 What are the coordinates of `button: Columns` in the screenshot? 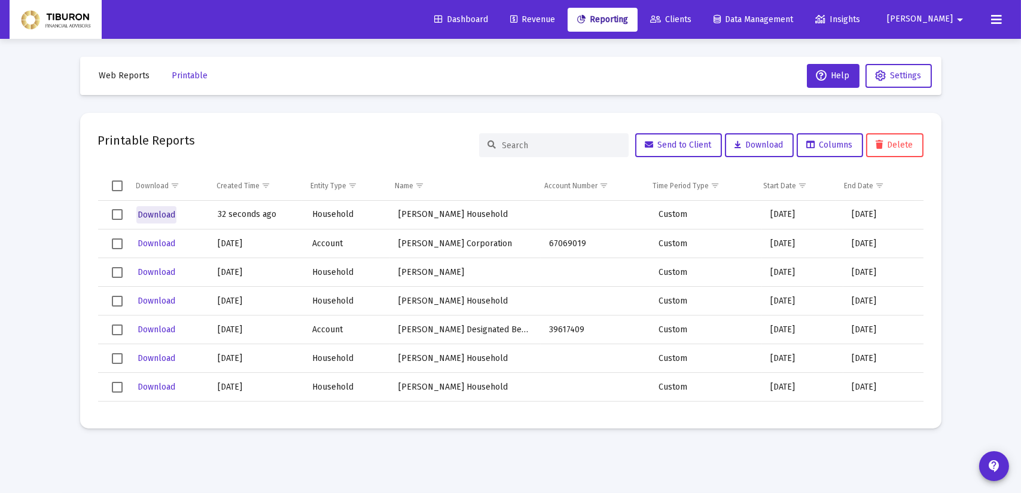 It's located at (830, 145).